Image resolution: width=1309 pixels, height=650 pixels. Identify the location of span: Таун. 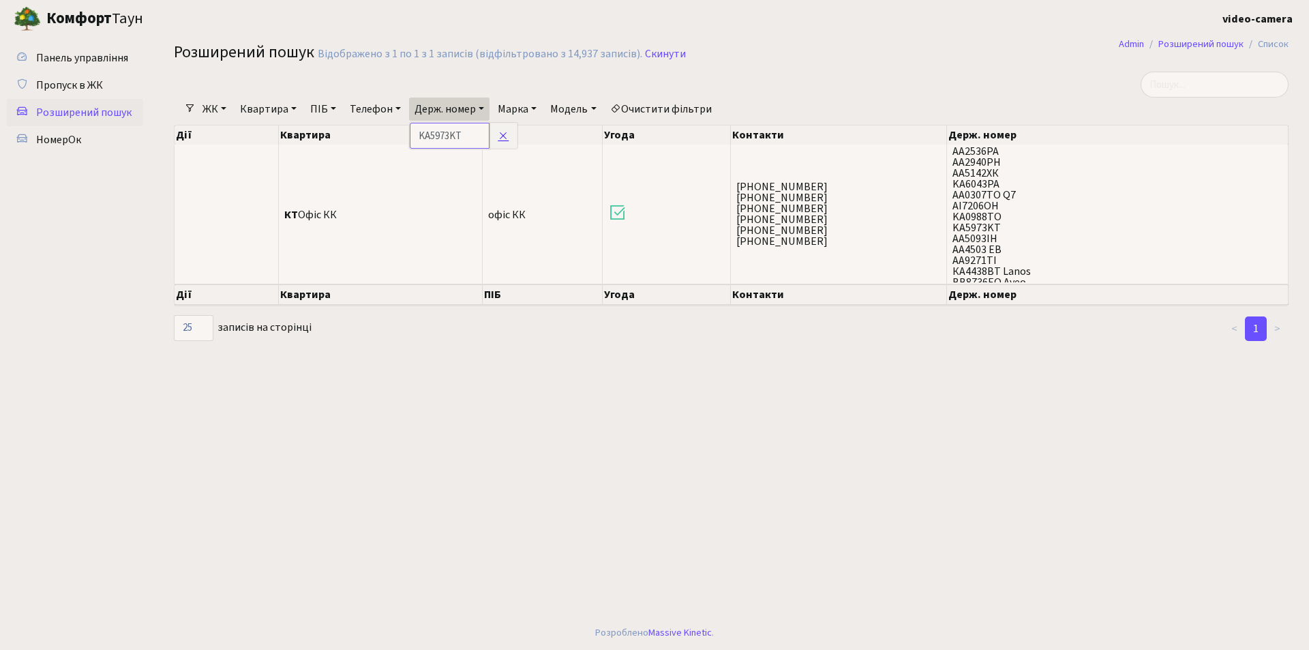
(95, 19).